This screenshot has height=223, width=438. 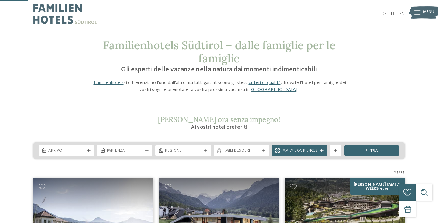 I want to click on span: Ai vostri hotel preferiti, so click(x=219, y=127).